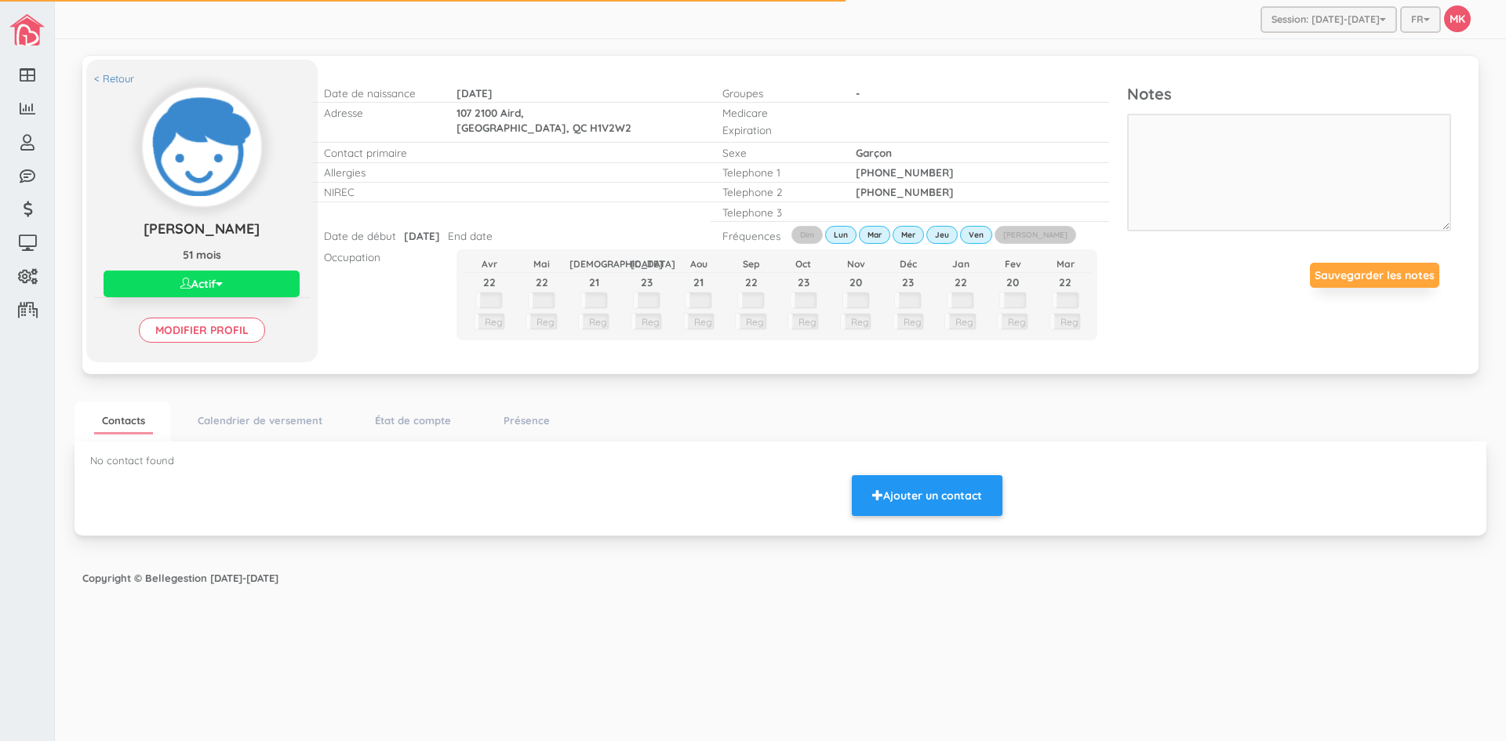 This screenshot has width=1506, height=741. What do you see at coordinates (777, 93) in the screenshot?
I see `p: Groupes` at bounding box center [777, 93].